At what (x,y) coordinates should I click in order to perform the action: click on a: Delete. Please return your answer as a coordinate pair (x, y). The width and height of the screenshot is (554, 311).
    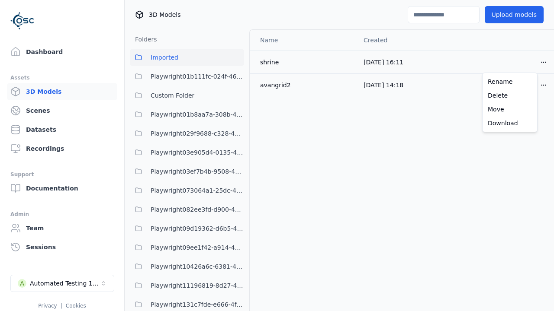
    Looking at the image, I should click on (509, 96).